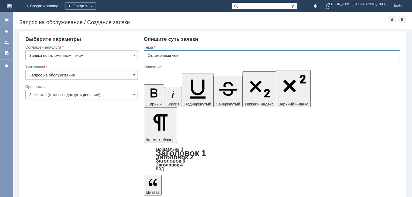 This screenshot has width=412, height=197. I want to click on button: Верхний индекс, so click(293, 88).